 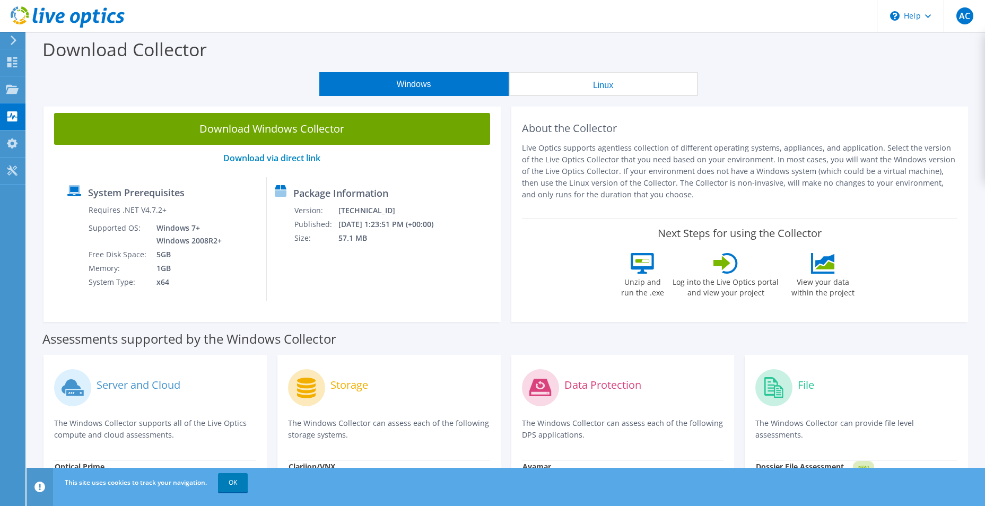 What do you see at coordinates (800, 466) in the screenshot?
I see `strong: Dossier File Assessment` at bounding box center [800, 466].